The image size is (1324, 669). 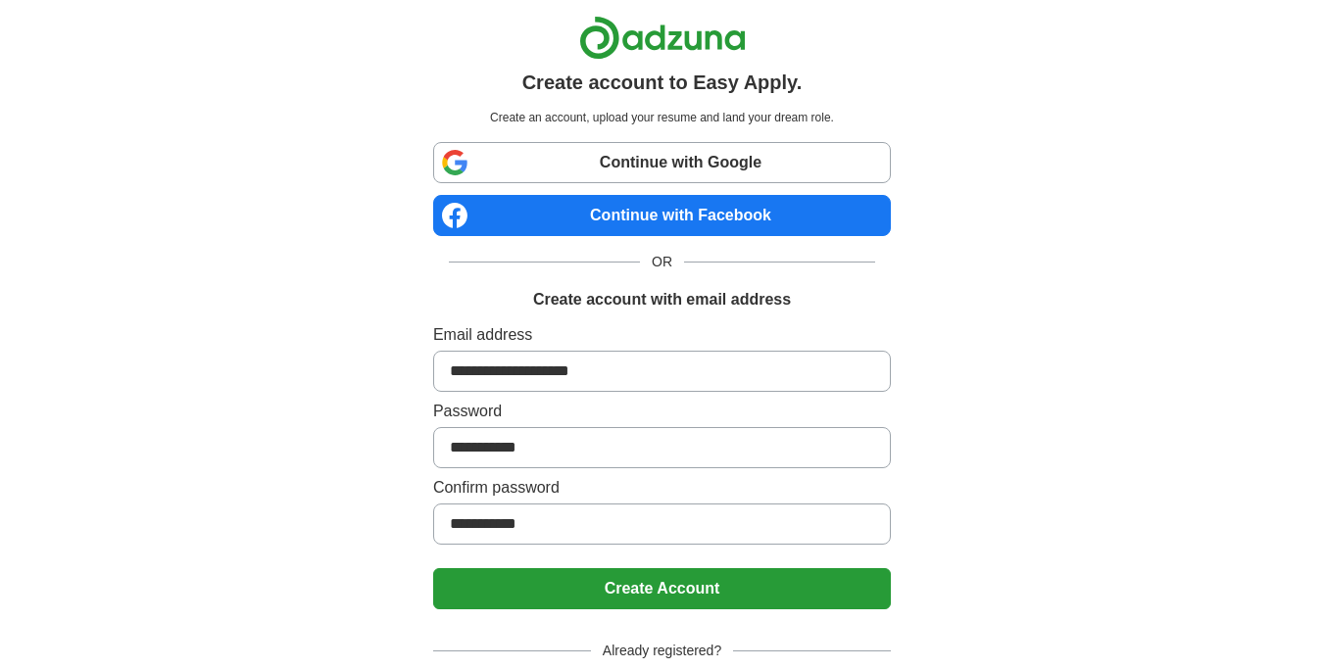 What do you see at coordinates (661, 300) in the screenshot?
I see `h1: Create account with email address` at bounding box center [661, 300].